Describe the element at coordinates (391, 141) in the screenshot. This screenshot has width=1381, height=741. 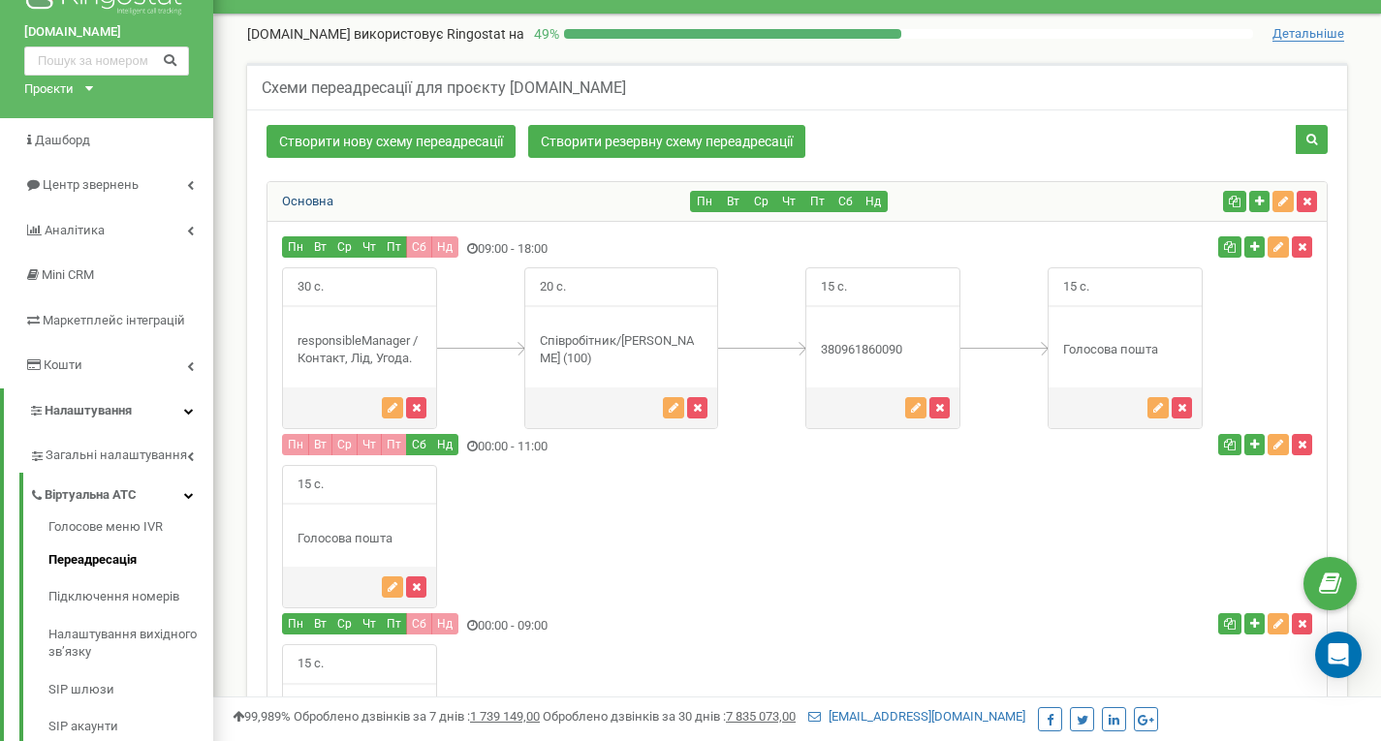
I see `a: Створити нову схему переадресації` at that location.